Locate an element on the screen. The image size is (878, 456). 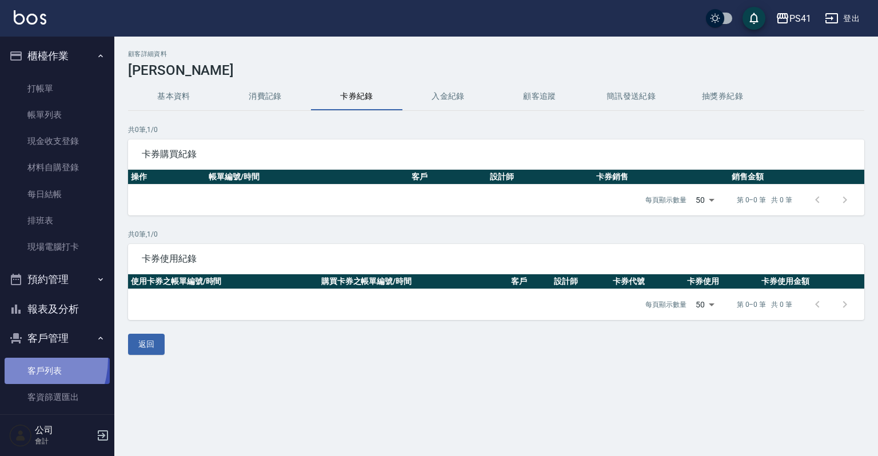
button: 基本資料 is located at coordinates (174, 97).